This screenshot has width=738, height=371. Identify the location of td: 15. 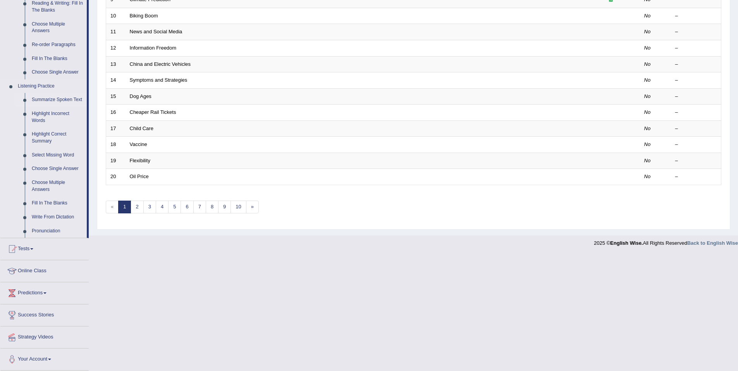
(116, 96).